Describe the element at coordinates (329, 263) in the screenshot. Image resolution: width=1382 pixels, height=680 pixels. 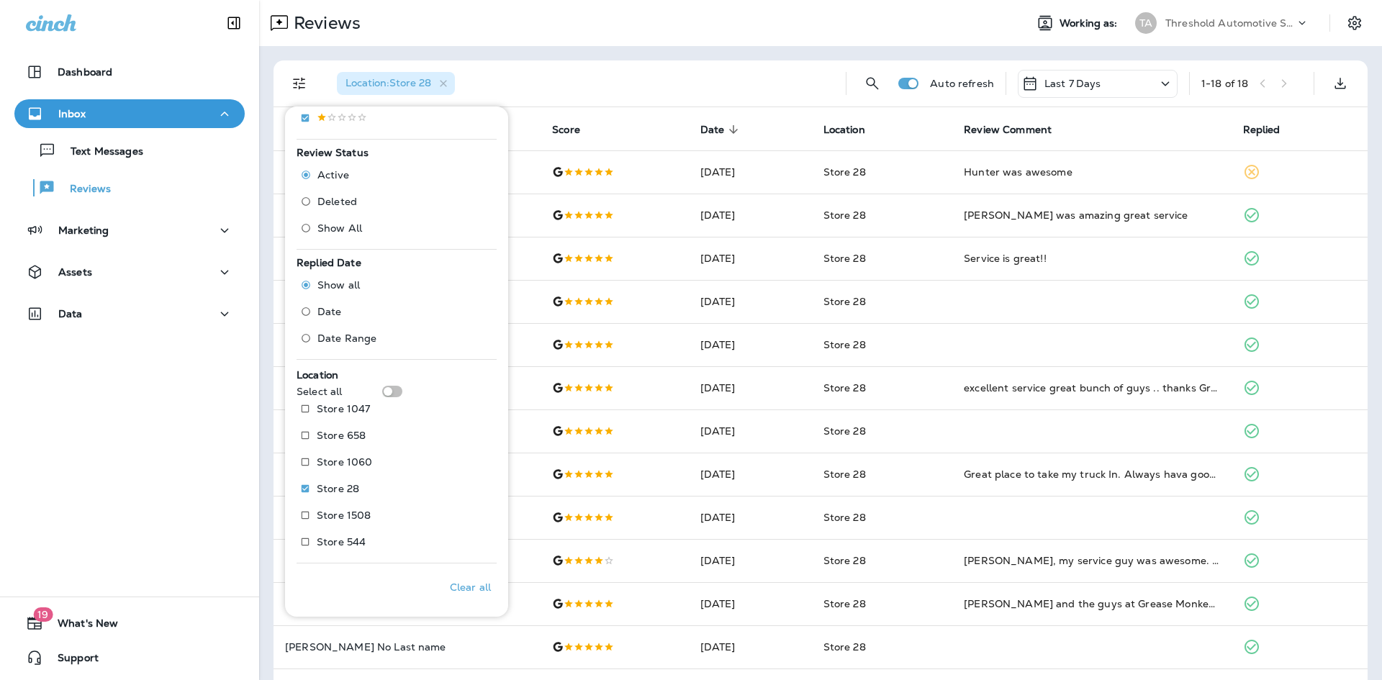
I see `span: Replied Date` at that location.